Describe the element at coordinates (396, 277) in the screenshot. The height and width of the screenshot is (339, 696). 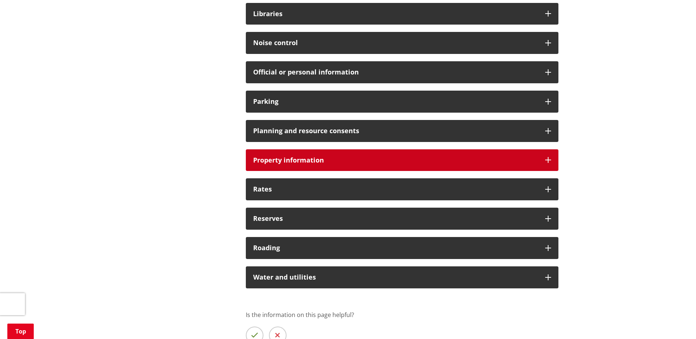
I see `h3: Water and utilities` at that location.